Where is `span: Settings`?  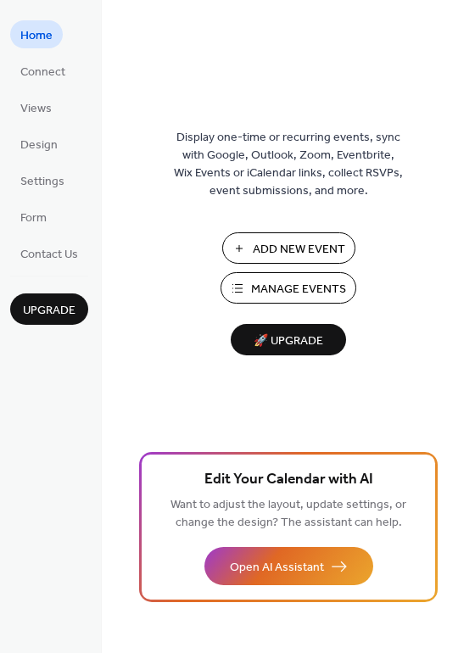 span: Settings is located at coordinates (42, 182).